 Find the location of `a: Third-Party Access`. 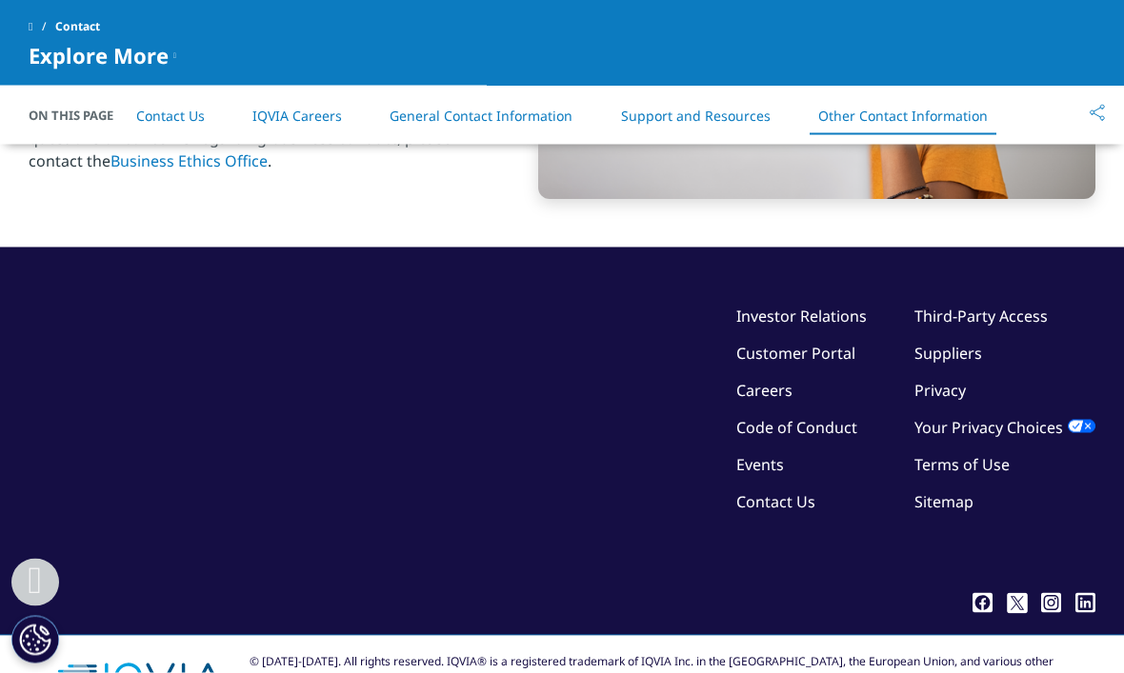

a: Third-Party Access is located at coordinates (981, 316).